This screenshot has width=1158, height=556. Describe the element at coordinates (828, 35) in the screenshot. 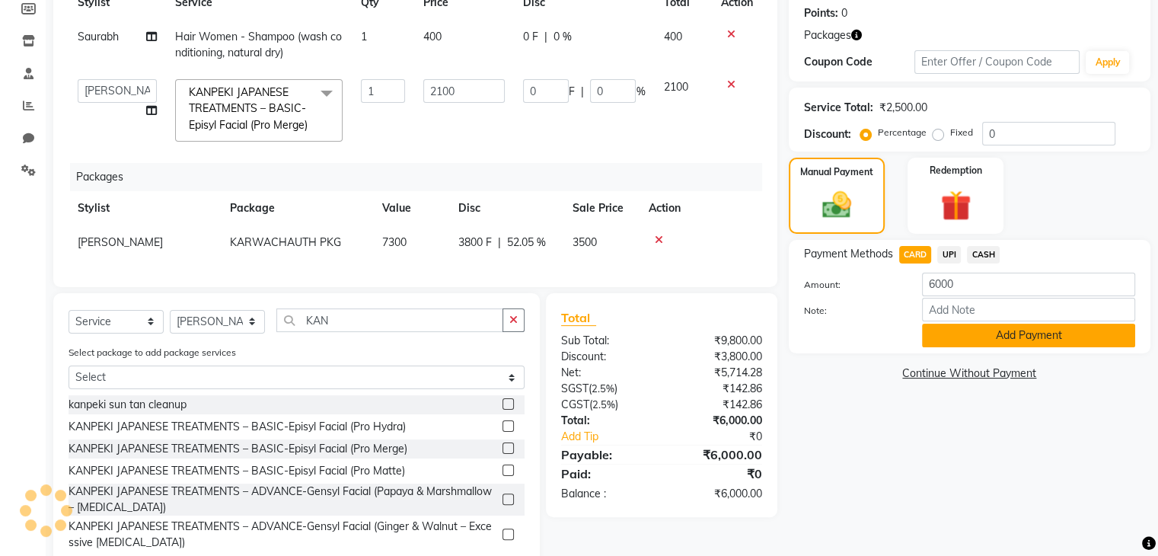

I see `span: Packages` at that location.